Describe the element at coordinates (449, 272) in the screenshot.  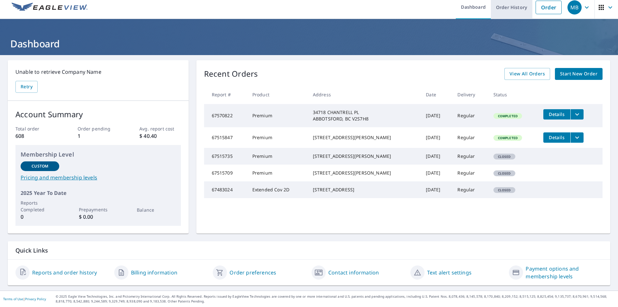
I see `a: Text alert settings` at that location.